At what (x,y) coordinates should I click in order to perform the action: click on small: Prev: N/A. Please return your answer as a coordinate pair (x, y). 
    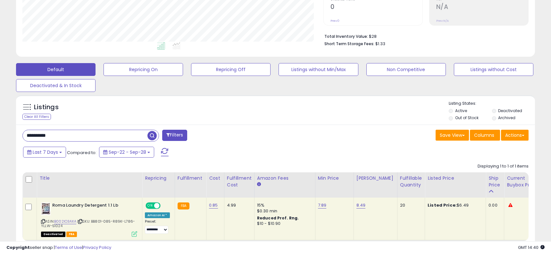
    Looking at the image, I should click on (443, 21).